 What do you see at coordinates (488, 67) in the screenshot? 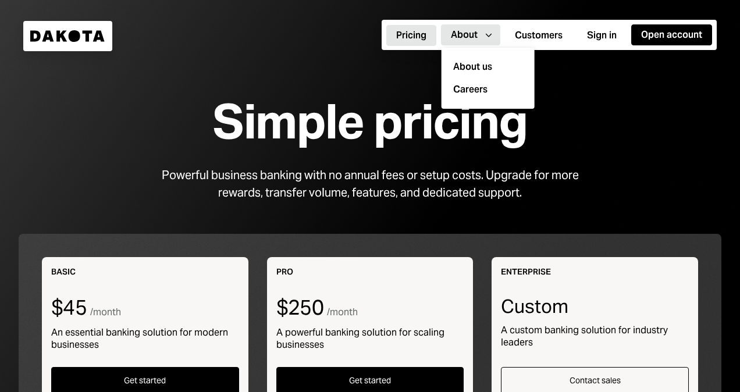
I see `div: About us` at bounding box center [488, 67].